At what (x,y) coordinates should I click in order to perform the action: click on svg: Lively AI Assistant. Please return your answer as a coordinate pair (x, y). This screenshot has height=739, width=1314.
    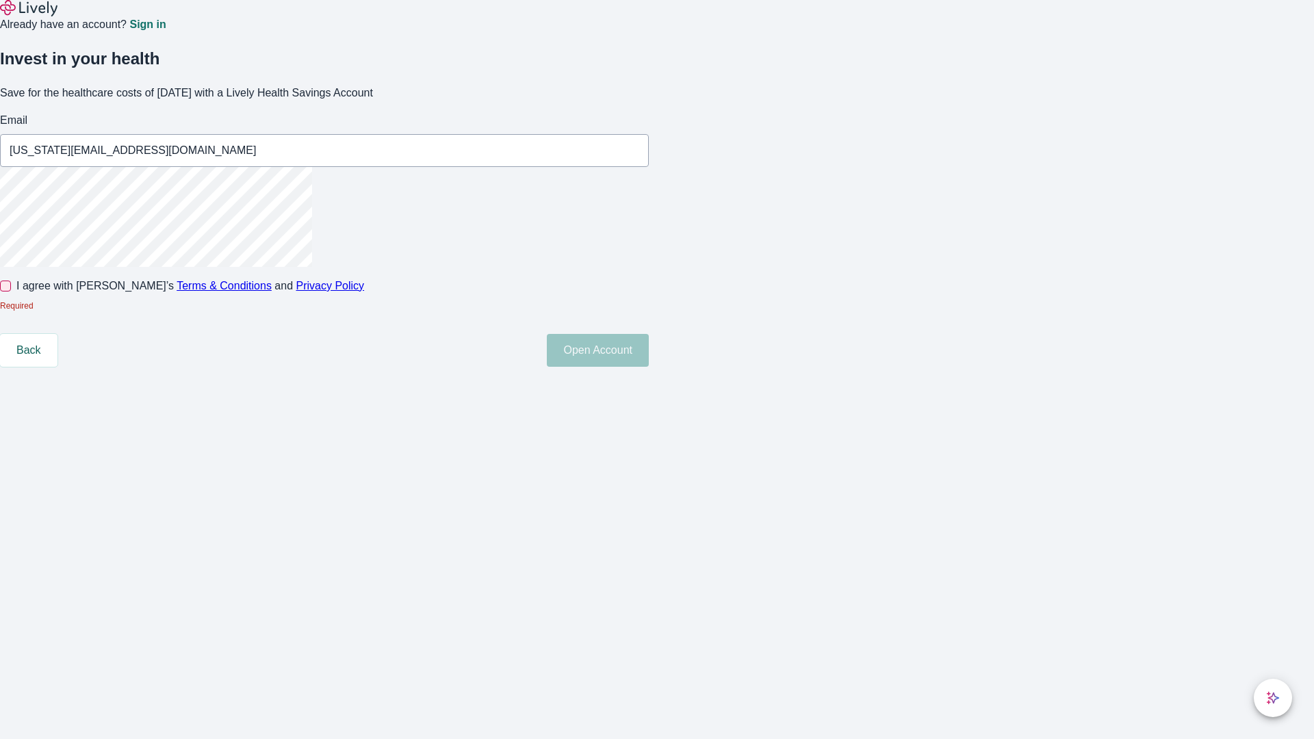
    Looking at the image, I should click on (1273, 698).